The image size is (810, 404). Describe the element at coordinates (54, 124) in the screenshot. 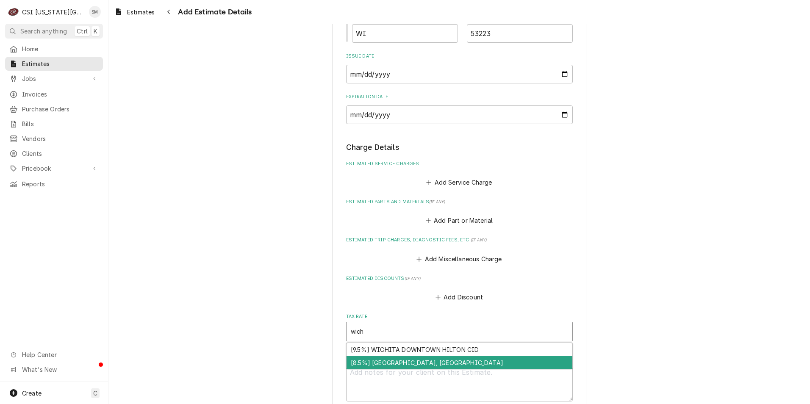

I see `a: Bills` at that location.